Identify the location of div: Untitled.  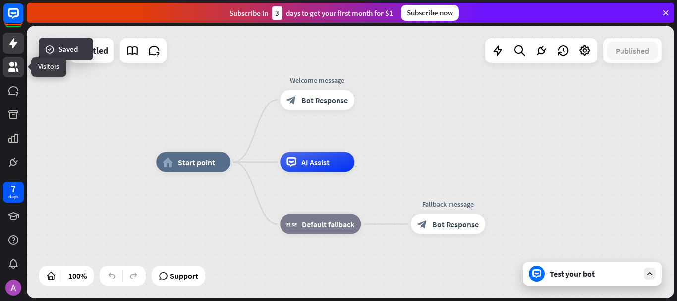
(92, 51).